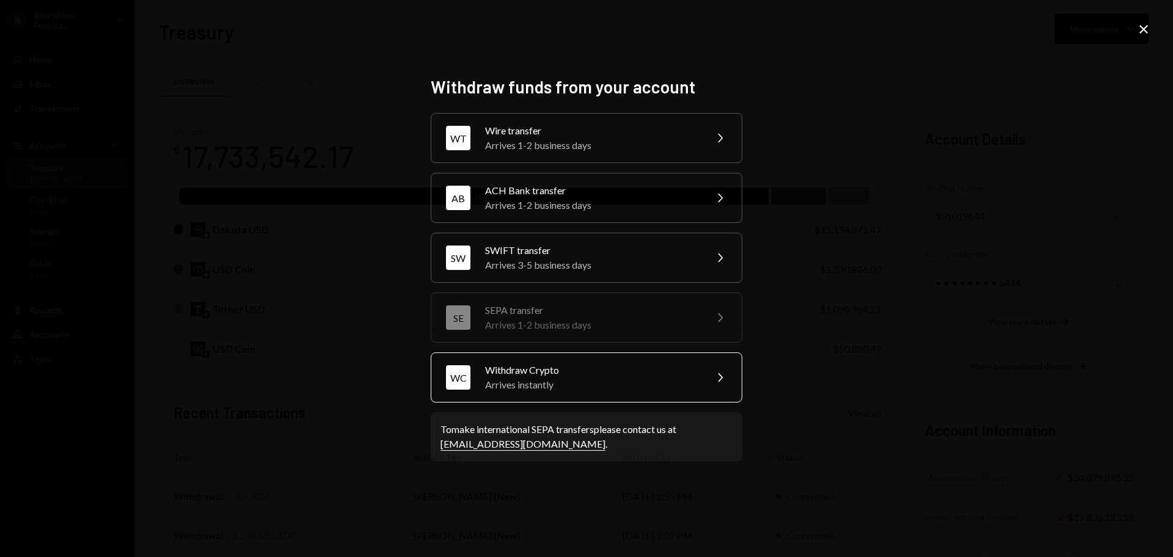  What do you see at coordinates (458, 138) in the screenshot?
I see `div: WT` at bounding box center [458, 138].